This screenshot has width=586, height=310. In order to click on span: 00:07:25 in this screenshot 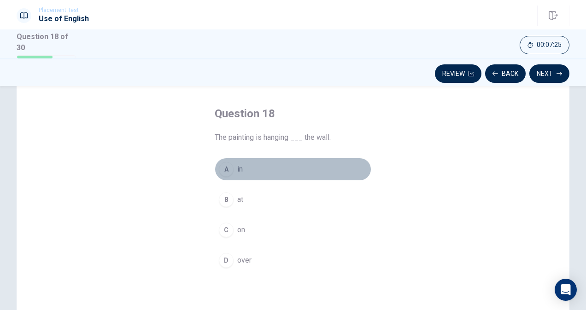, I will do `click(549, 45)`.